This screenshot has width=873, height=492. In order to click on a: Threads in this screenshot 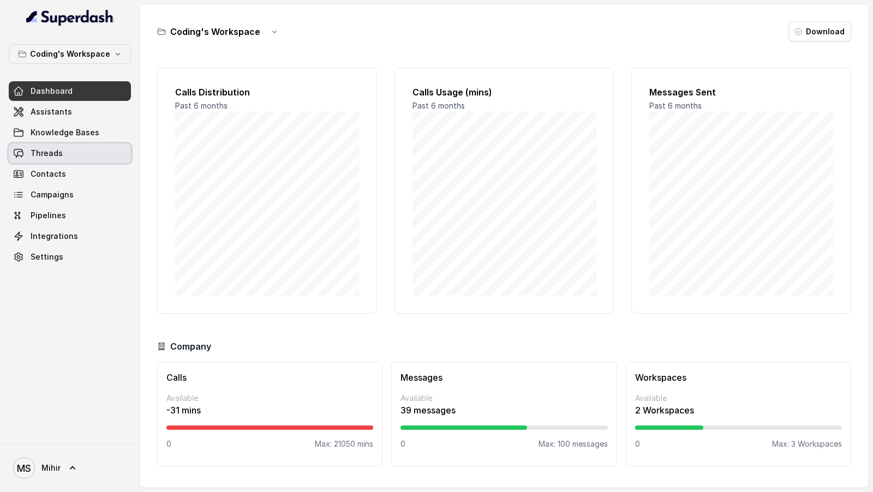, I will do `click(70, 153)`.